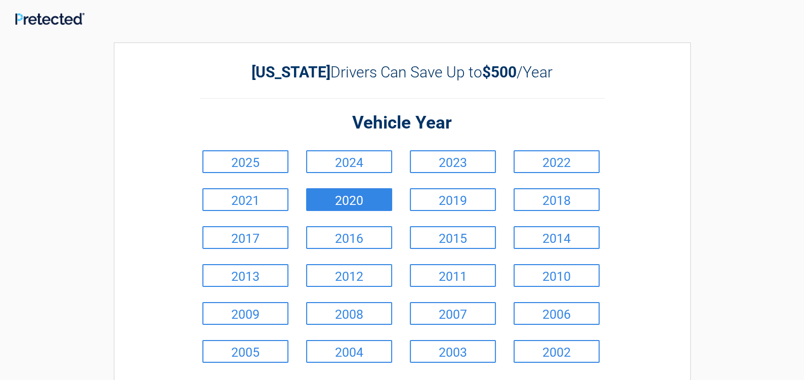 The width and height of the screenshot is (804, 380). Describe the element at coordinates (453, 351) in the screenshot. I see `a: 2003` at that location.